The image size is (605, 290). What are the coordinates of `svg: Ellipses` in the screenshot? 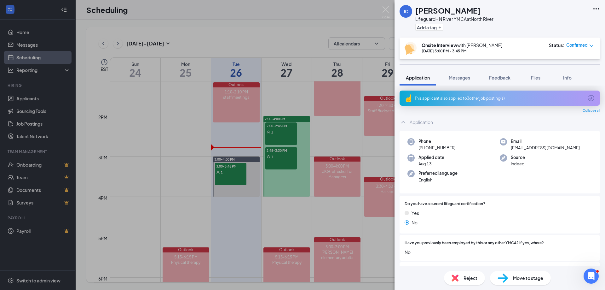 It's located at (596, 9).